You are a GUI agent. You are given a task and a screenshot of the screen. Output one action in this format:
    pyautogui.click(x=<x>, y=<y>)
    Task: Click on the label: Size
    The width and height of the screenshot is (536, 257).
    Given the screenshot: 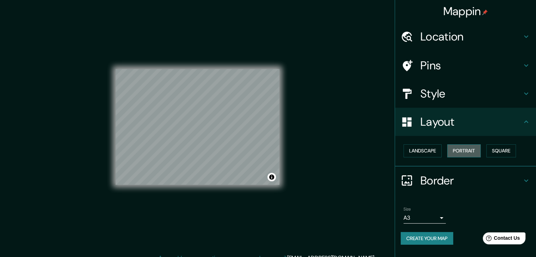 What is the action you would take?
    pyautogui.click(x=407, y=209)
    